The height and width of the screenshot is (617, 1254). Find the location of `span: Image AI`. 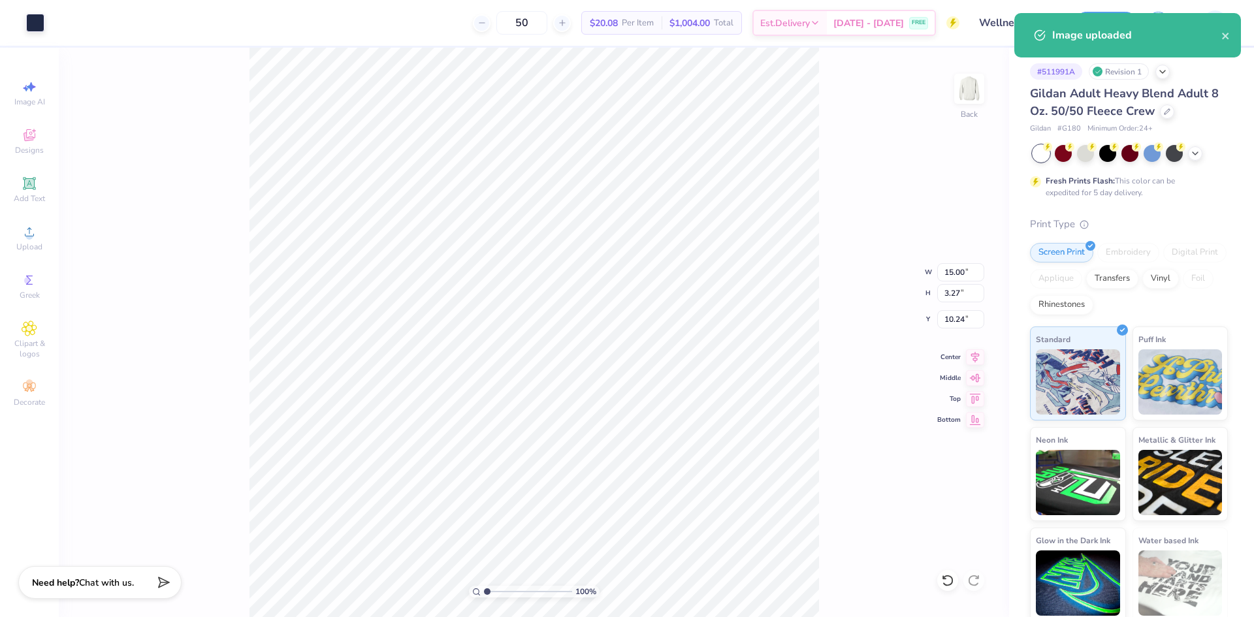

span: Image AI is located at coordinates (29, 102).